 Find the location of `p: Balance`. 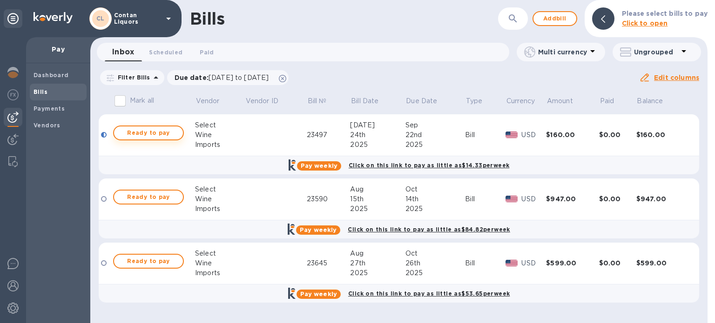

p: Balance is located at coordinates (649, 101).